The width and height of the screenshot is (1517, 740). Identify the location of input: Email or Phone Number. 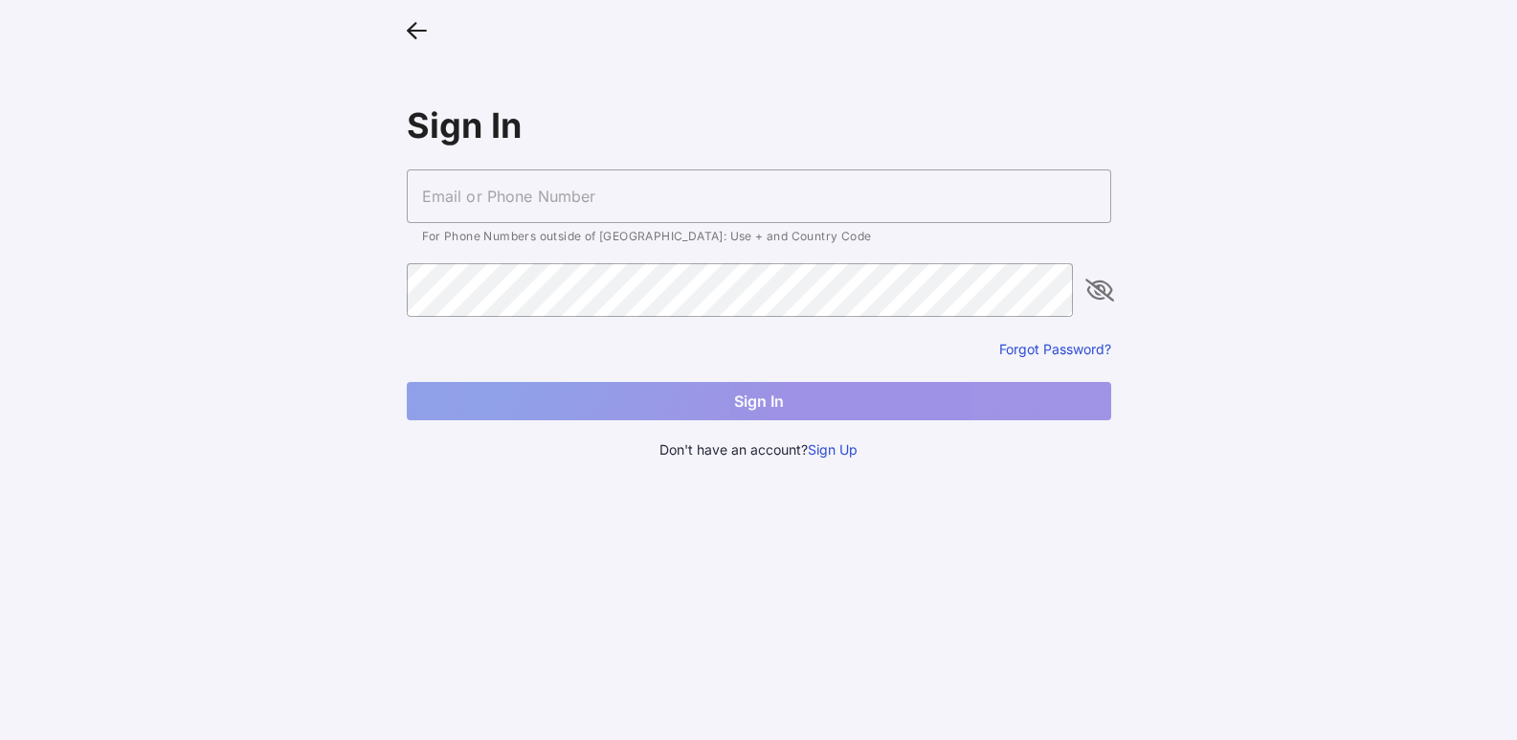
(759, 196).